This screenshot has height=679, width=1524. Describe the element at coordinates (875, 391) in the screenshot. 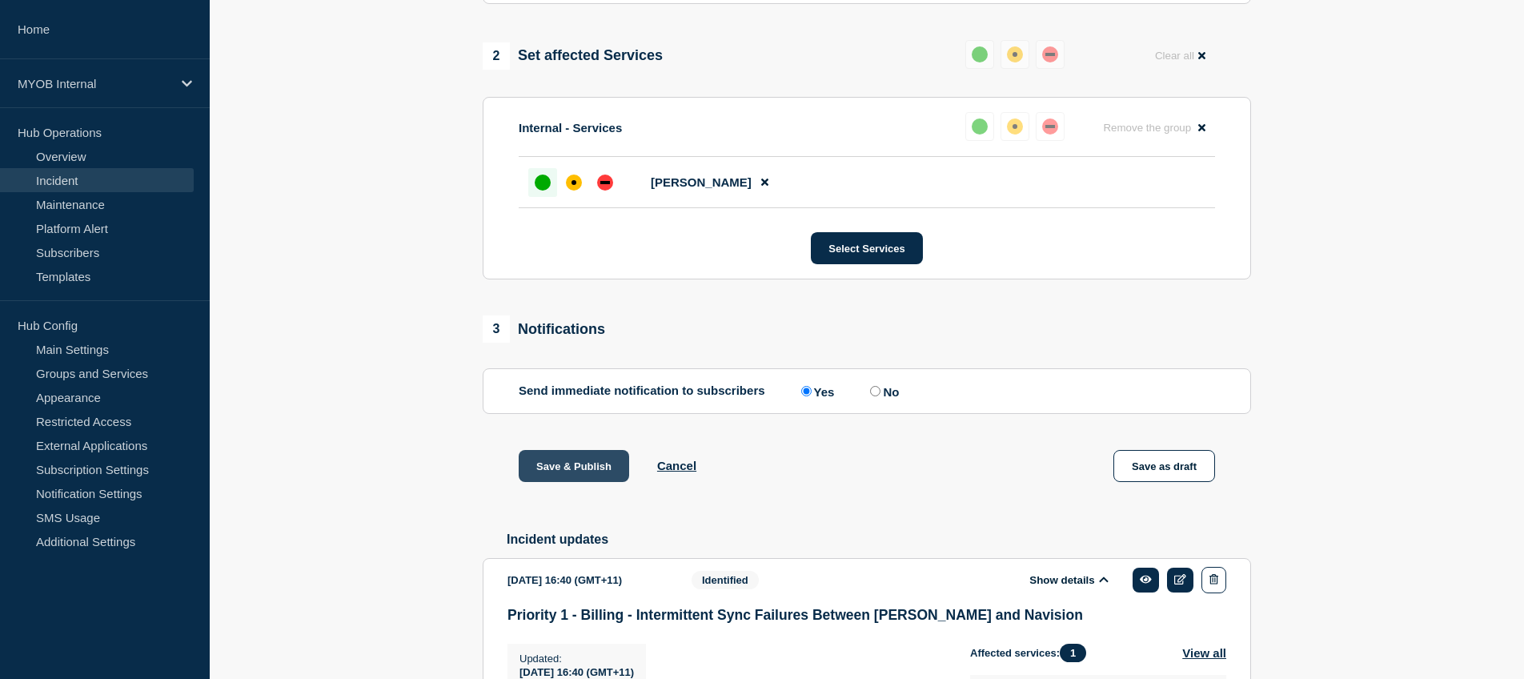

I see `input: No` at that location.